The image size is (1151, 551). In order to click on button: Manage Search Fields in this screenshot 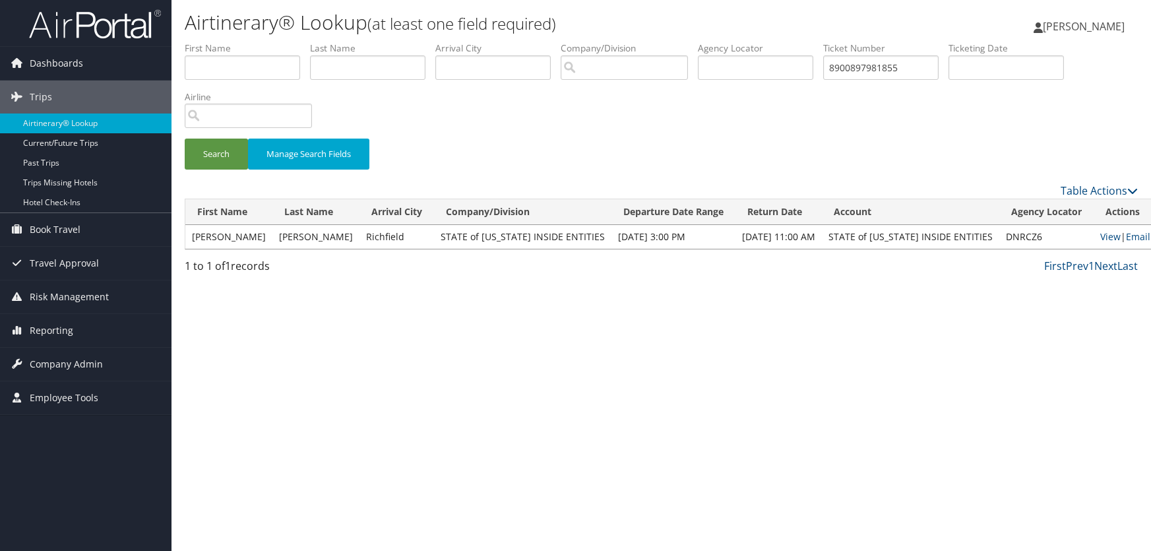, I will do `click(309, 154)`.